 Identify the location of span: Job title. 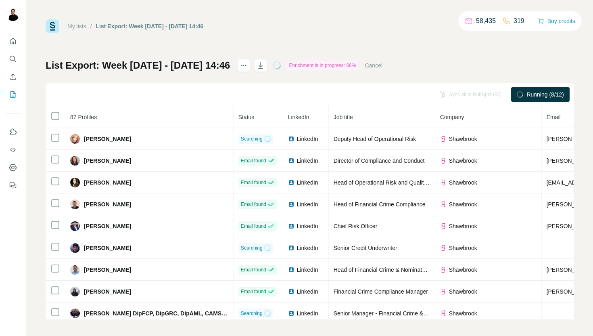
(343, 117).